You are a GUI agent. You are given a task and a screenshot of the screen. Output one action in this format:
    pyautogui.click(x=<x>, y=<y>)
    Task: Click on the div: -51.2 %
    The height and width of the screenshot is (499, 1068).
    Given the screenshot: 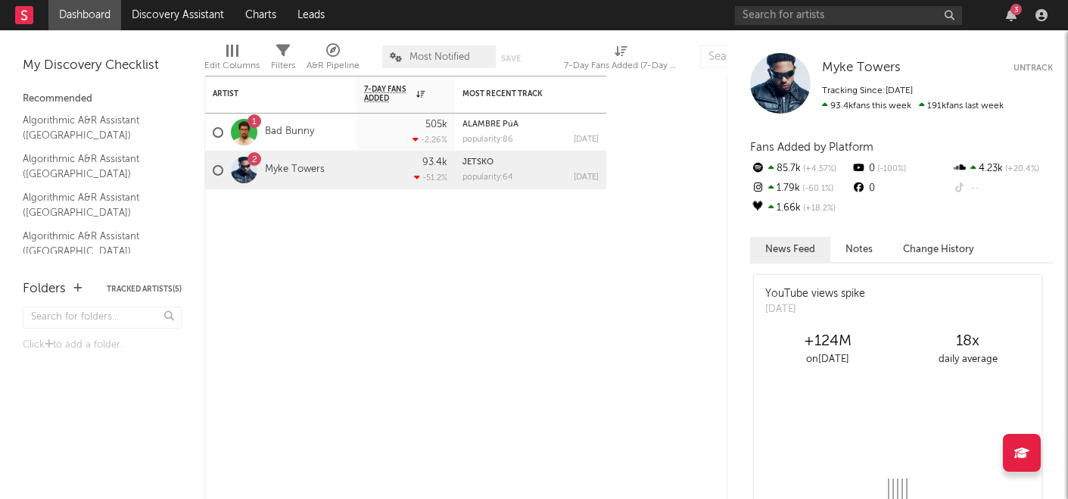 What is the action you would take?
    pyautogui.click(x=431, y=177)
    